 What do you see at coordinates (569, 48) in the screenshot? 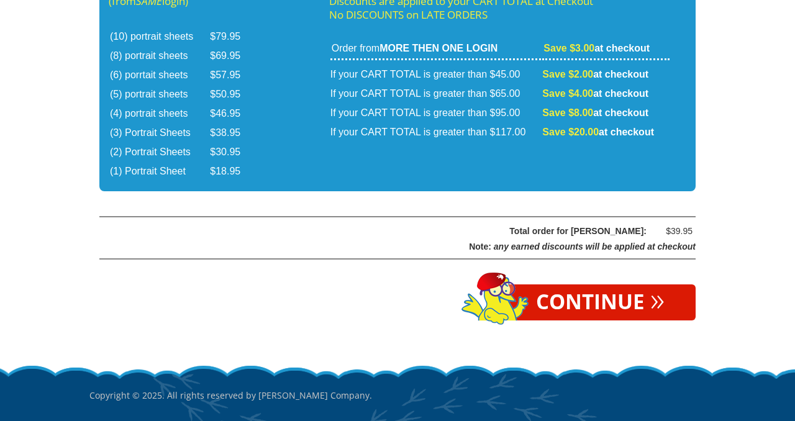
I see `span: Save $3.00` at bounding box center [569, 48].